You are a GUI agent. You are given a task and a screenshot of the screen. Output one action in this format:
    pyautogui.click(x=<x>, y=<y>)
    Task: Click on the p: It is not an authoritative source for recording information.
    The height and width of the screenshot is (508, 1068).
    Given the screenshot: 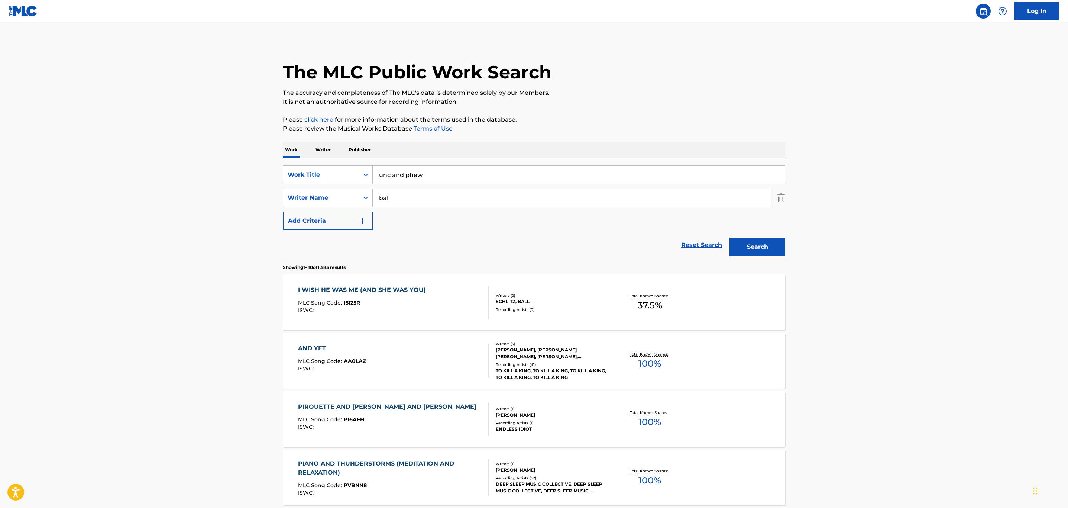 What is the action you would take?
    pyautogui.click(x=534, y=102)
    